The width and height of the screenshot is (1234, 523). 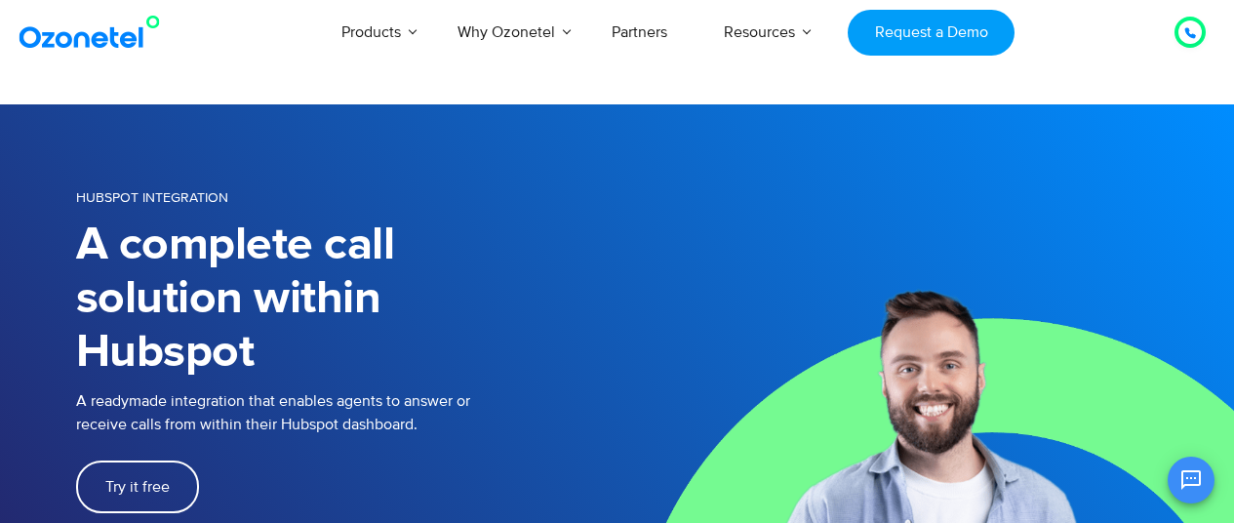 What do you see at coordinates (138, 487) in the screenshot?
I see `a: Try it free` at bounding box center [138, 487].